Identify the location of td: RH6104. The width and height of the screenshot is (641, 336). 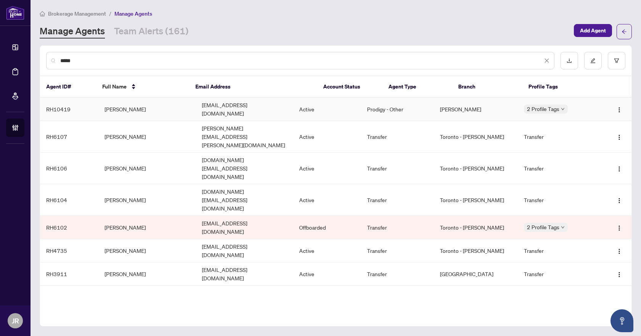
(69, 200).